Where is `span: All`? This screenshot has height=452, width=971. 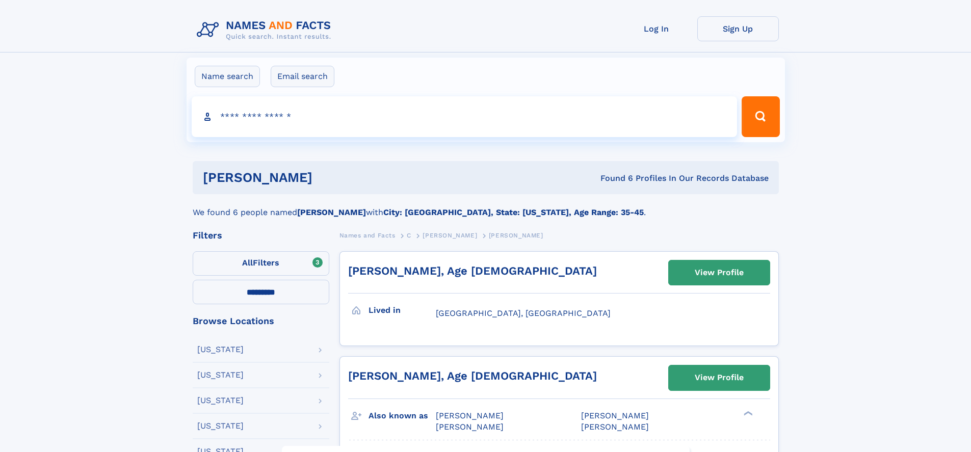
span: All is located at coordinates (247, 263).